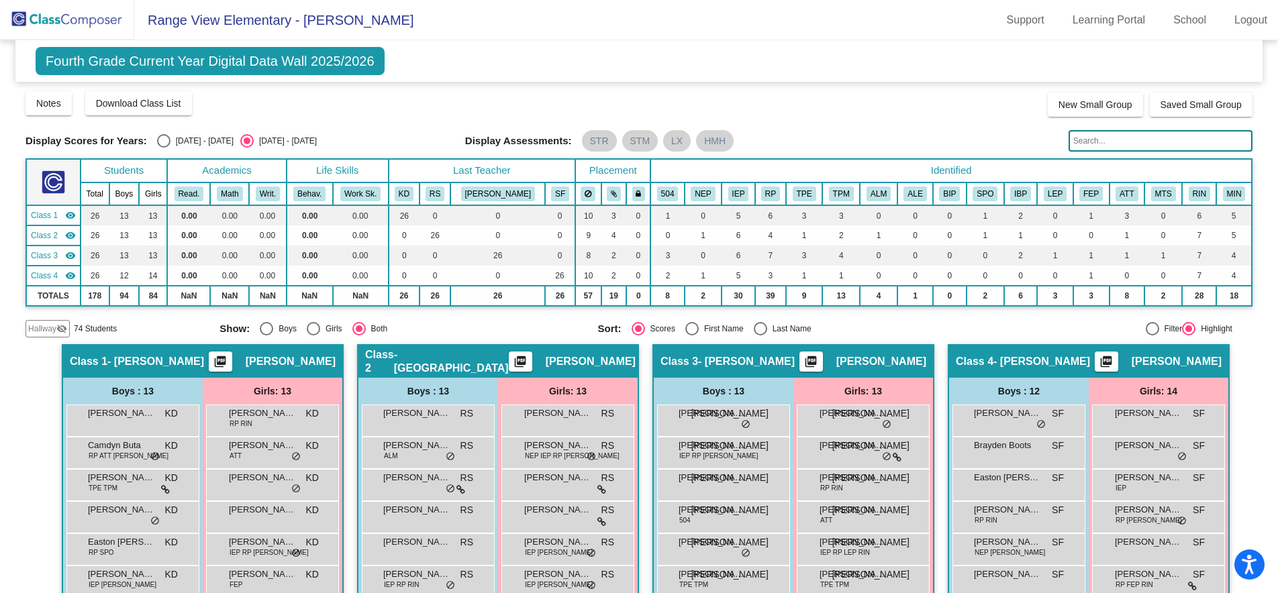 The height and width of the screenshot is (593, 1278). I want to click on span: Class 3, so click(679, 362).